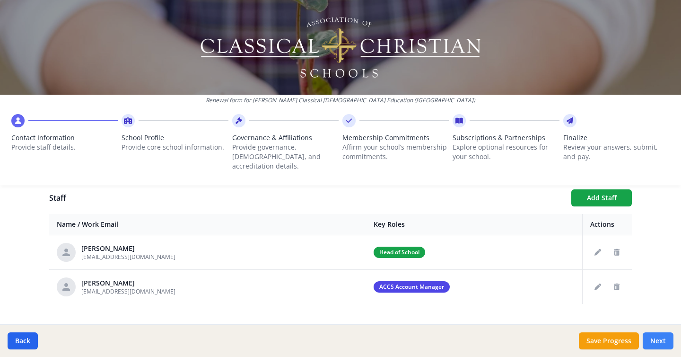 The image size is (681, 357). Describe the element at coordinates (616, 138) in the screenshot. I see `span: Finalize` at that location.